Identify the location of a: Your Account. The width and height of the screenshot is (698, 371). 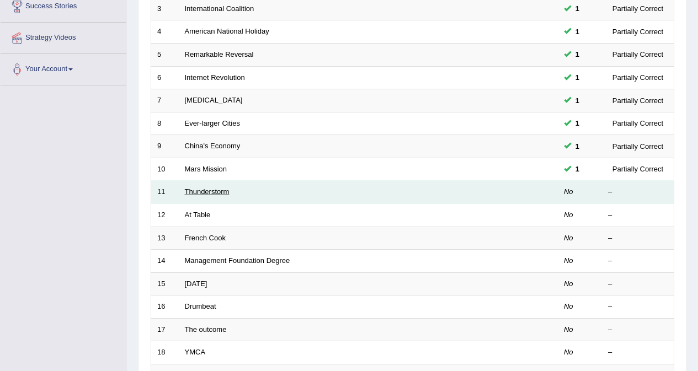
(63, 68).